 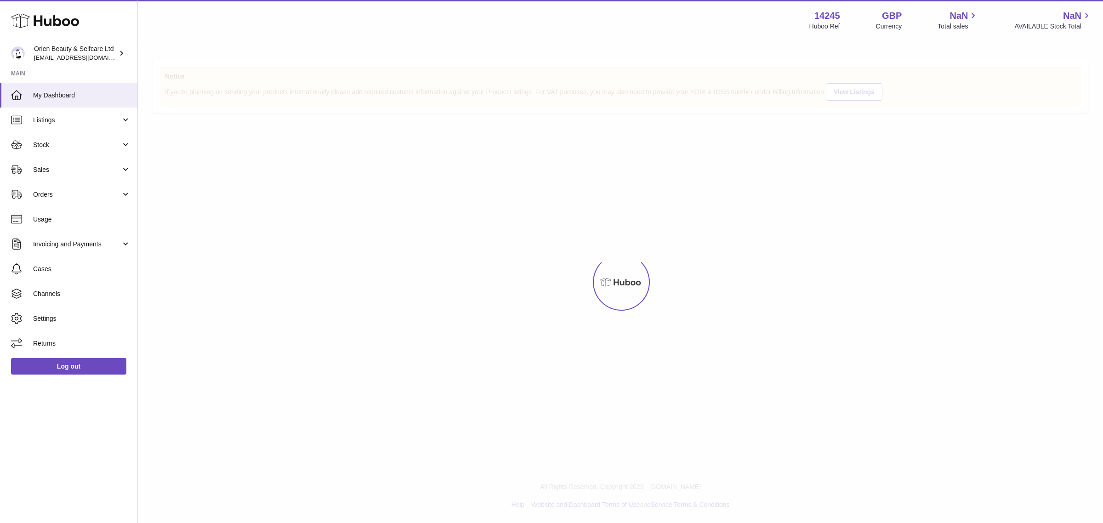 I want to click on span: Usage, so click(x=82, y=219).